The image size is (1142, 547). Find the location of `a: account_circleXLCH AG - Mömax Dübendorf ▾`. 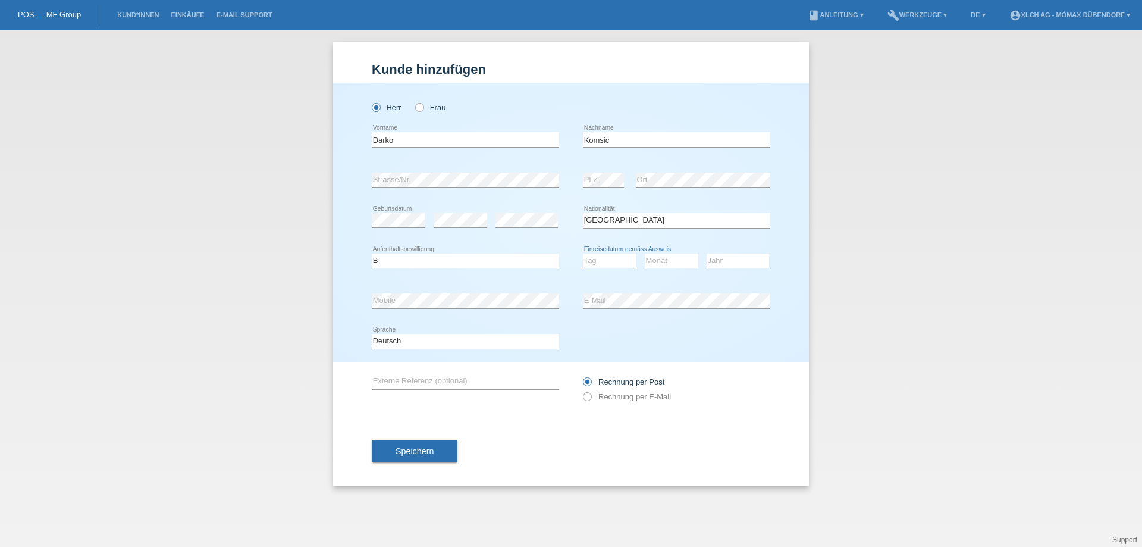

a: account_circleXLCH AG - Mömax Dübendorf ▾ is located at coordinates (1069, 15).